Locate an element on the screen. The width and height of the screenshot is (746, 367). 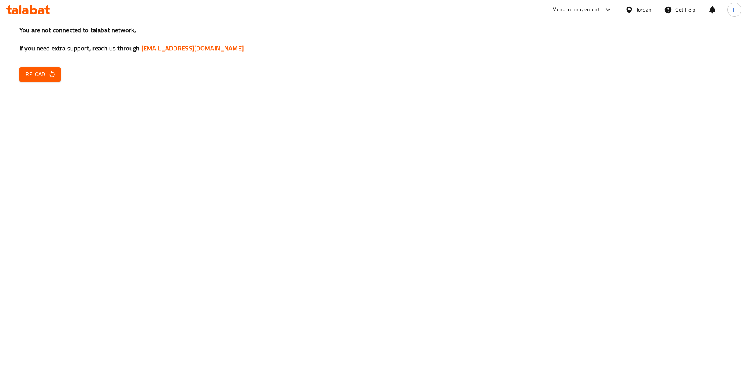
span: F is located at coordinates (734, 10).